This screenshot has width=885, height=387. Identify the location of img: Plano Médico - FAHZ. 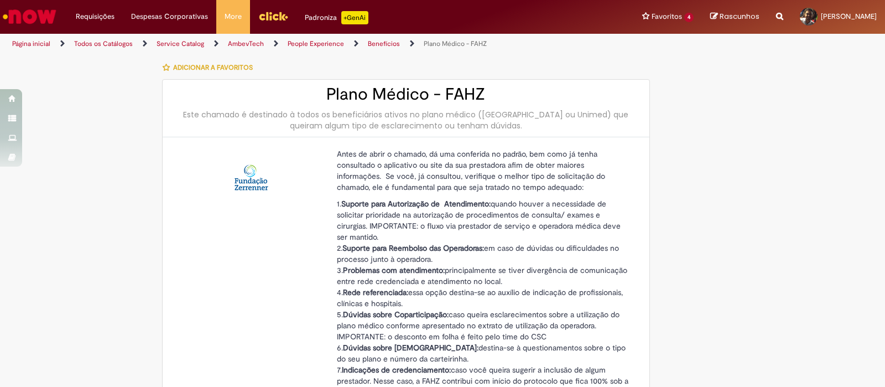
(251, 177).